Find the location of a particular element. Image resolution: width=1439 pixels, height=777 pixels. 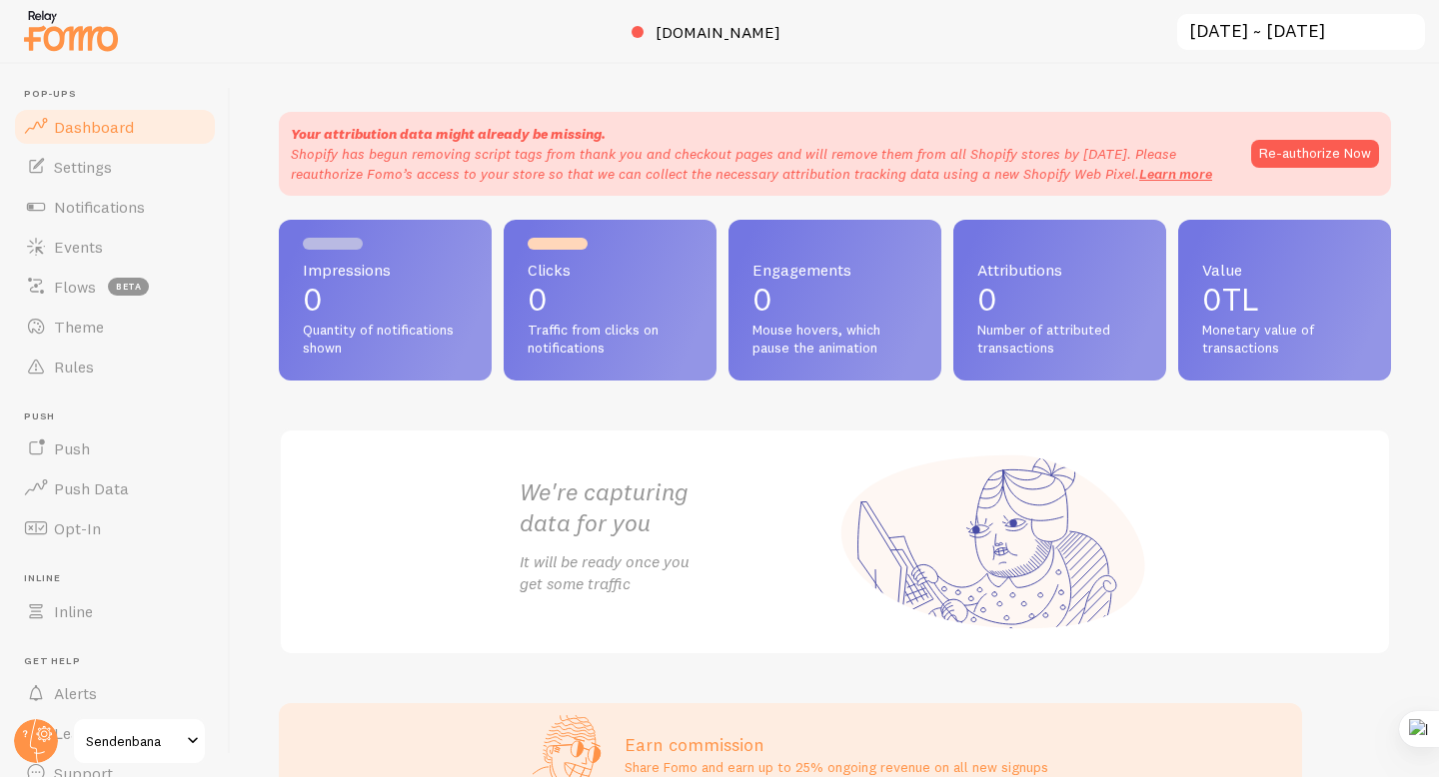

a: Events is located at coordinates (115, 247).